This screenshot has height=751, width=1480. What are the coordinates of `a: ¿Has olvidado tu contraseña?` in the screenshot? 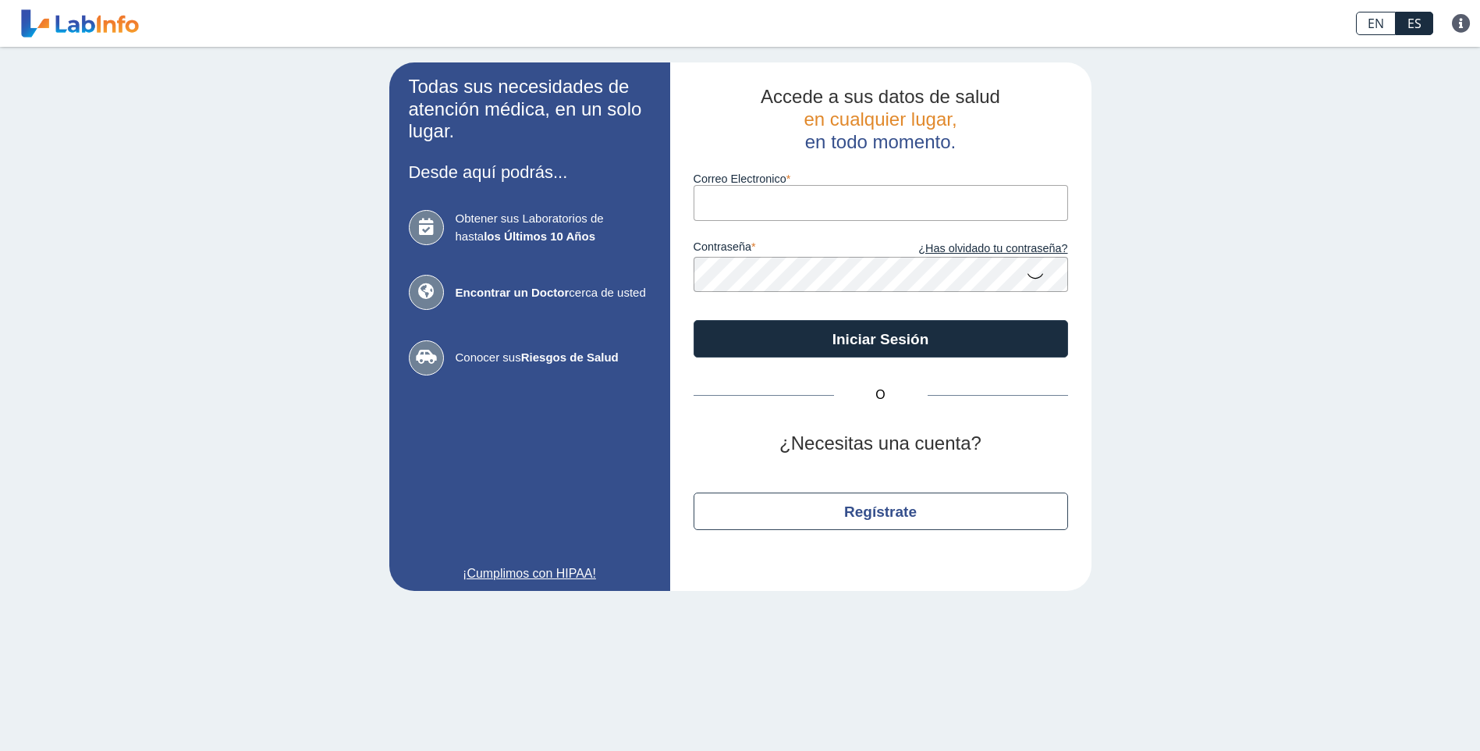 It's located at (975, 249).